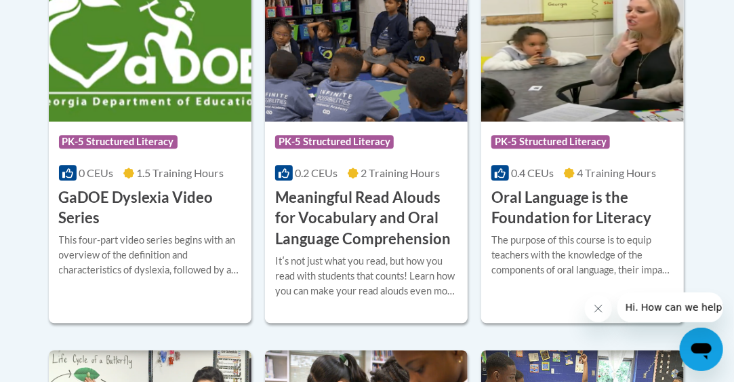 The image size is (734, 382). Describe the element at coordinates (366, 276) in the screenshot. I see `div: Itʹs not just what you read, but how you read with students that counts! Learn how you can make y...` at that location.